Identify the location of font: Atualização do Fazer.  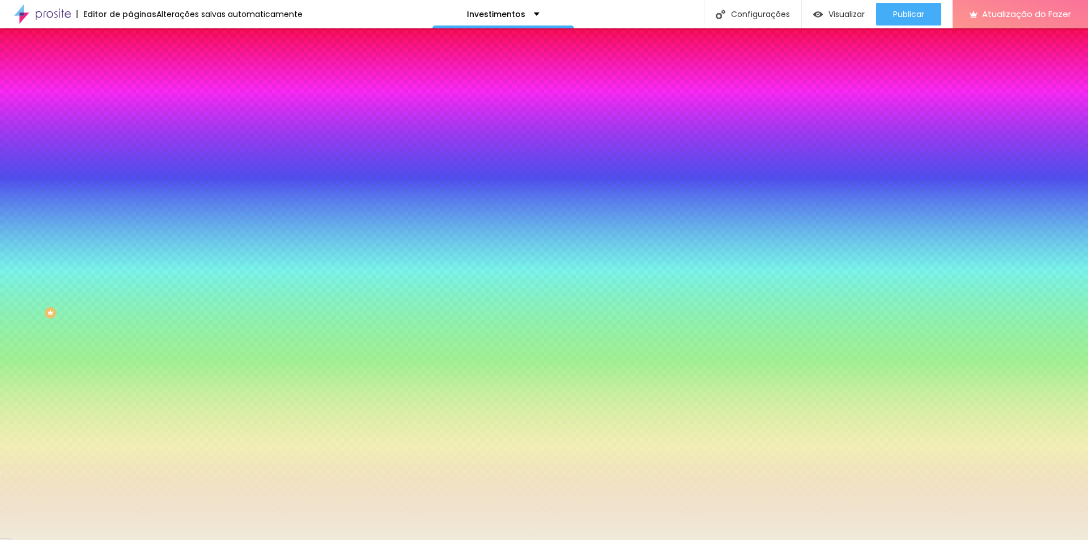
(1026, 14).